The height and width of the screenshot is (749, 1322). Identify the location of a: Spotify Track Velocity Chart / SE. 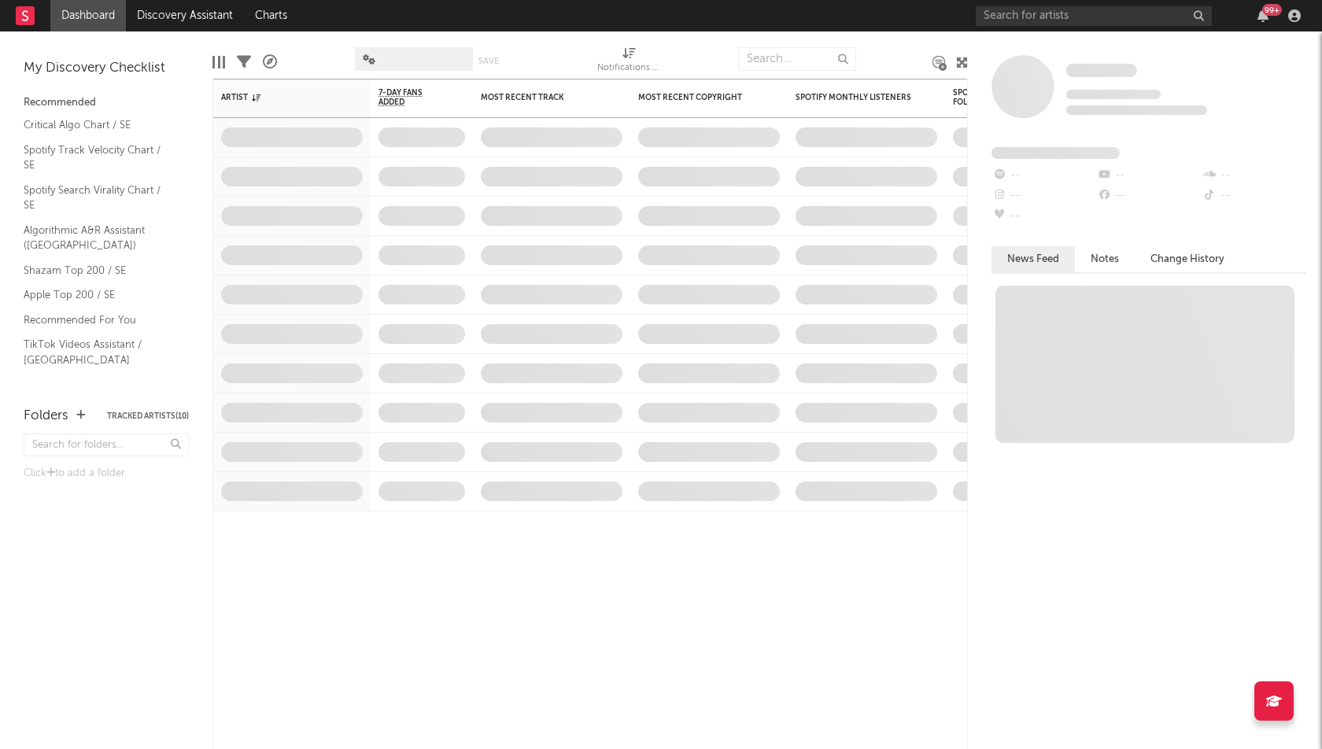
(98, 157).